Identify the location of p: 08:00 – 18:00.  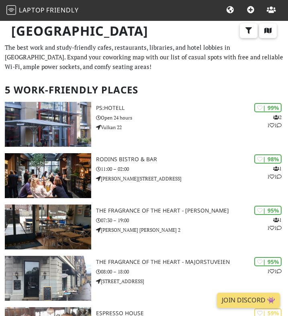
(192, 271).